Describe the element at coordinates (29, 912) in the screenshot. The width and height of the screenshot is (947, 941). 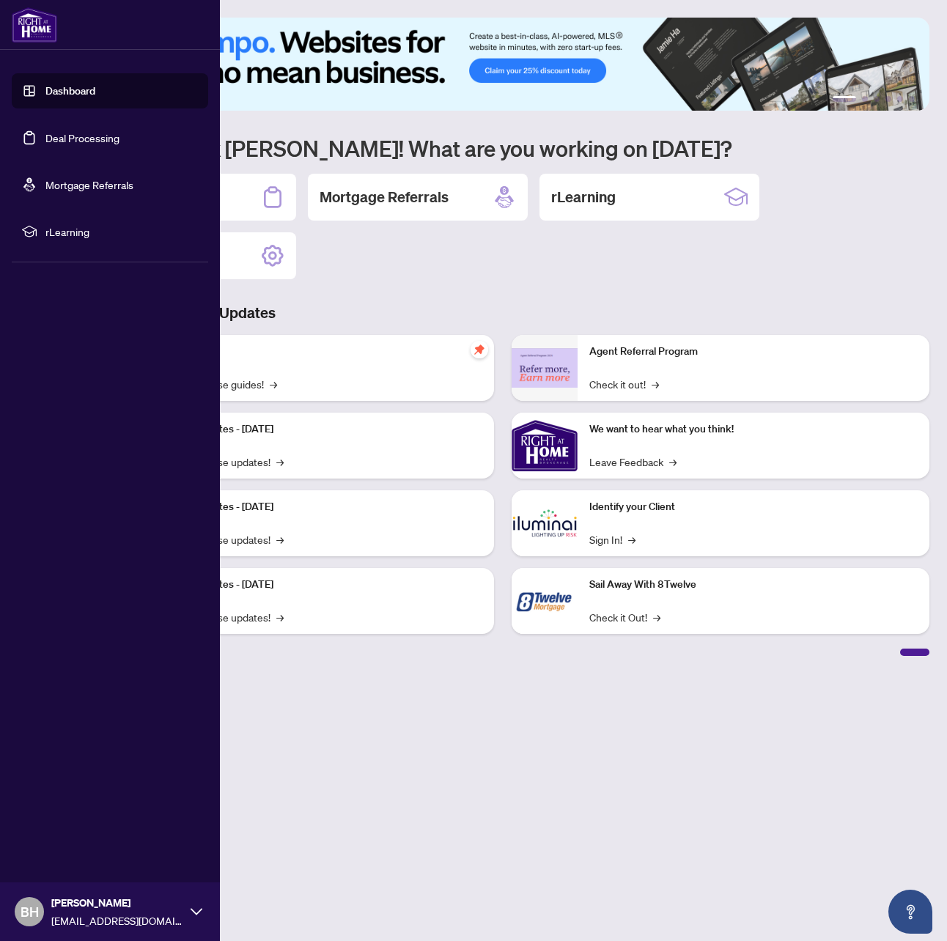
I see `span: BH` at that location.